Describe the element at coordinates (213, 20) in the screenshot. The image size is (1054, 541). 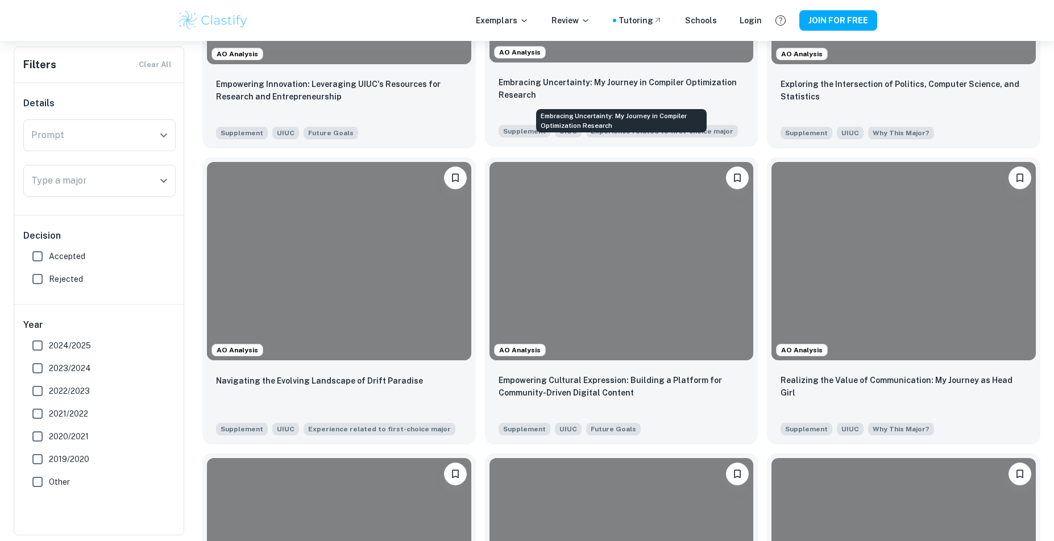
I see `img: Clastify logo` at that location.